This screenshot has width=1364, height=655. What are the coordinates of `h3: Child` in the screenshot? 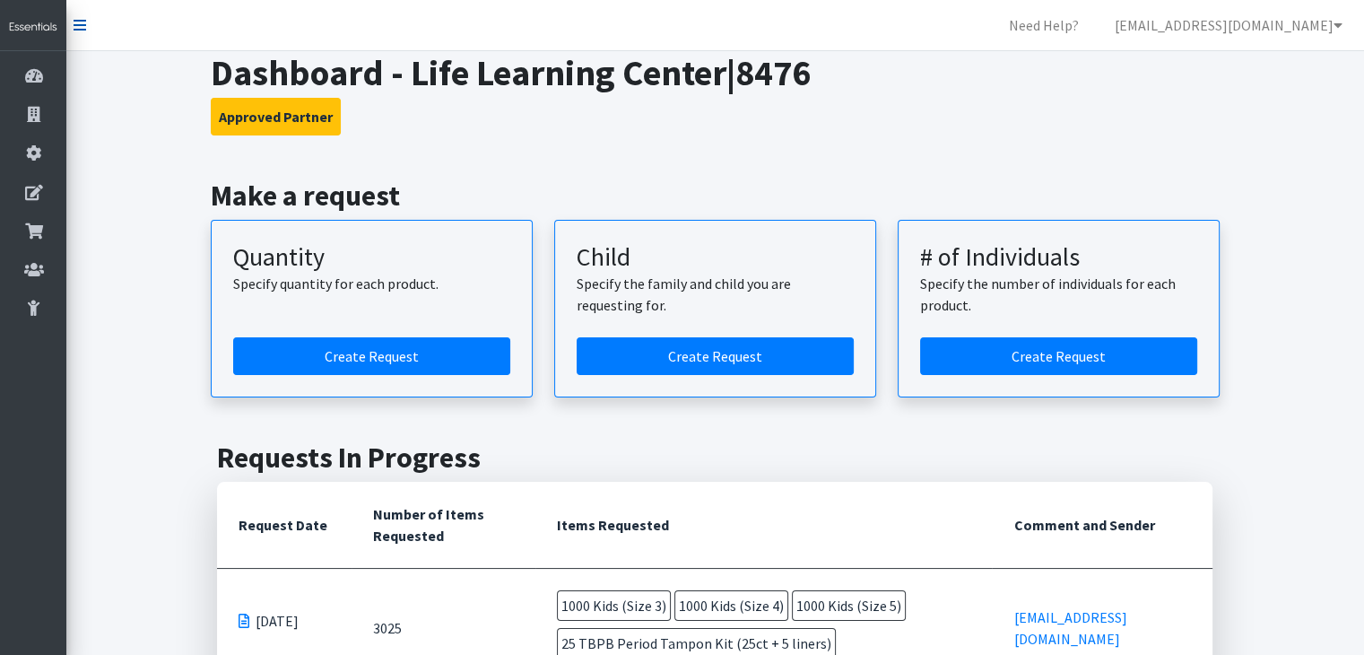 It's located at (715, 257).